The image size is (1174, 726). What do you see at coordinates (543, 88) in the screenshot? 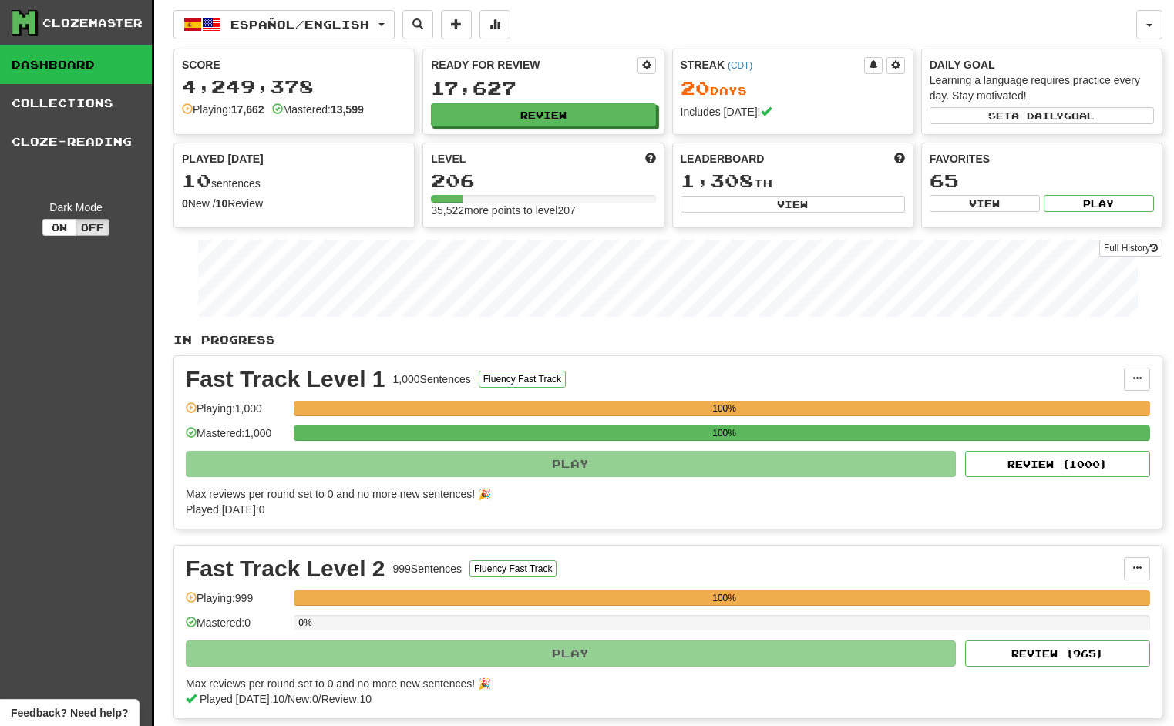
I see `div: 17,627` at bounding box center [543, 88].